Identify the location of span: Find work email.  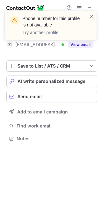
(55, 126).